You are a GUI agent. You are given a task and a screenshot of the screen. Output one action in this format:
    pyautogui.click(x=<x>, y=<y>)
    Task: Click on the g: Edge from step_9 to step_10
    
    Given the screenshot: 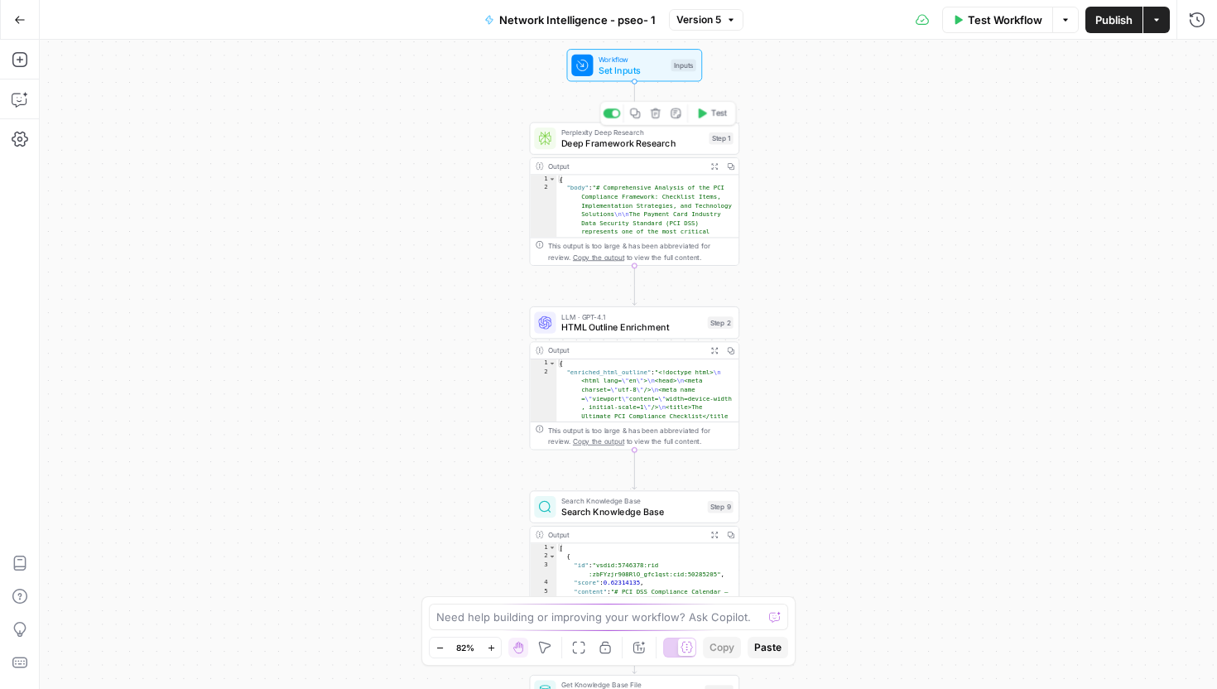 What is the action you would take?
    pyautogui.click(x=634, y=653)
    